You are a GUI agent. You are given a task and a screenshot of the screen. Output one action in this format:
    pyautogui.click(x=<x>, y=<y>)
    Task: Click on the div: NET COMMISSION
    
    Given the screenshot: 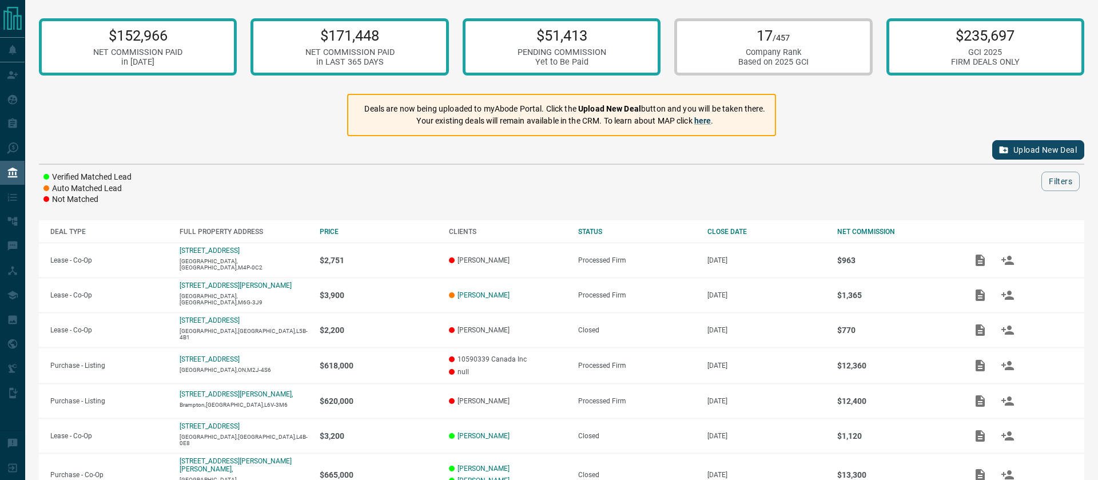 What is the action you would take?
    pyautogui.click(x=896, y=232)
    